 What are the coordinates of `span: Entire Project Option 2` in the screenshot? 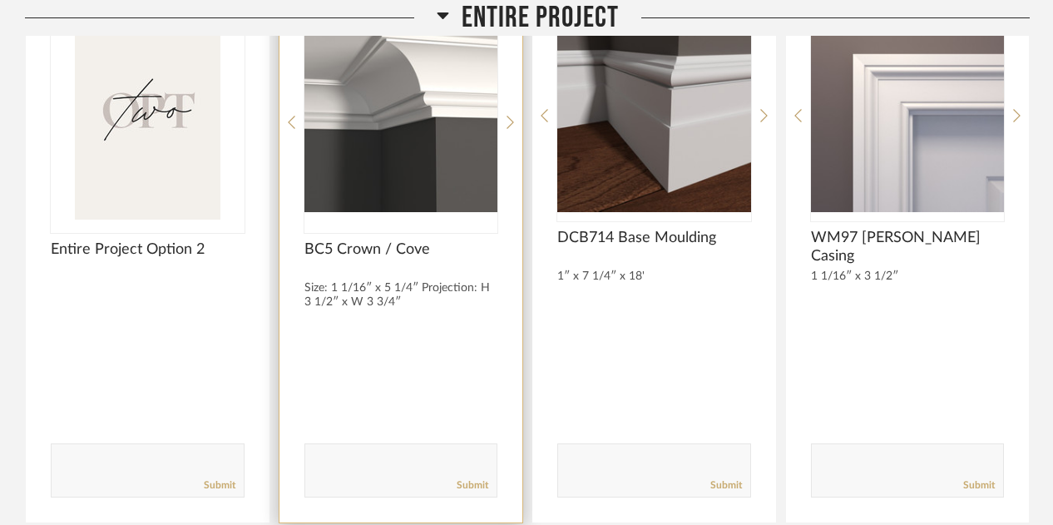 It's located at (147, 249).